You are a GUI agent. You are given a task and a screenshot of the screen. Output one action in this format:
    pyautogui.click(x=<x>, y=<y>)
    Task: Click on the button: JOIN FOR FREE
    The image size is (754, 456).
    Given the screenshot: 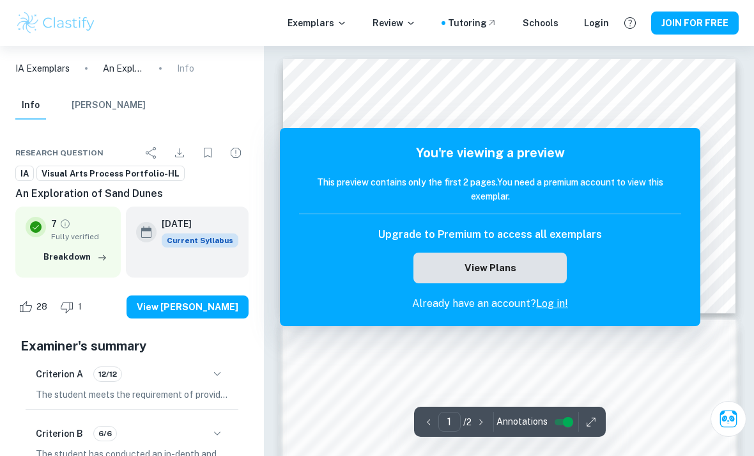 What is the action you would take?
    pyautogui.click(x=695, y=23)
    